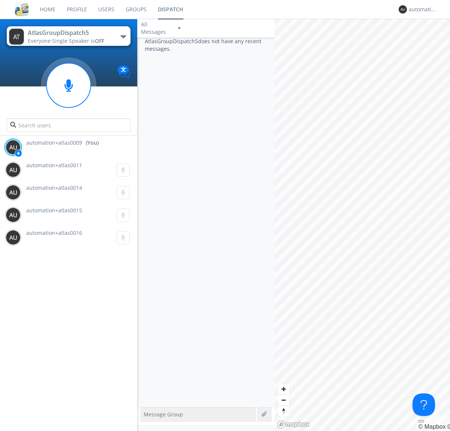 This screenshot has width=450, height=431. Describe the element at coordinates (179, 28) in the screenshot. I see `img: caret-down-sm.svg` at that location.